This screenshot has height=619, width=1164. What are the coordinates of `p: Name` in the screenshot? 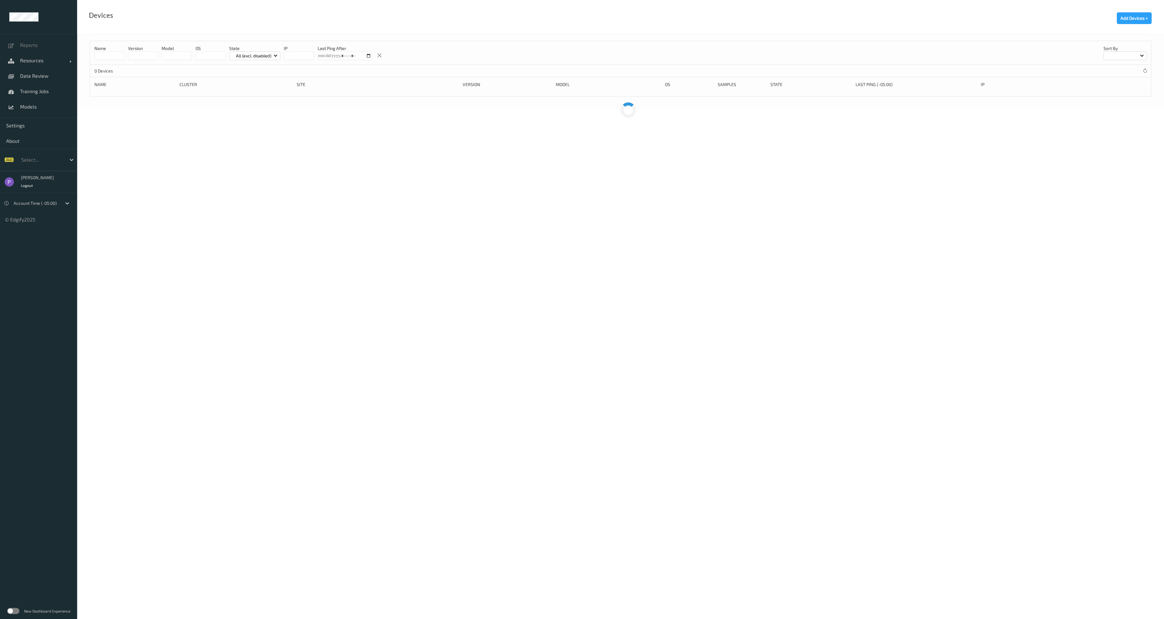 It's located at (109, 48).